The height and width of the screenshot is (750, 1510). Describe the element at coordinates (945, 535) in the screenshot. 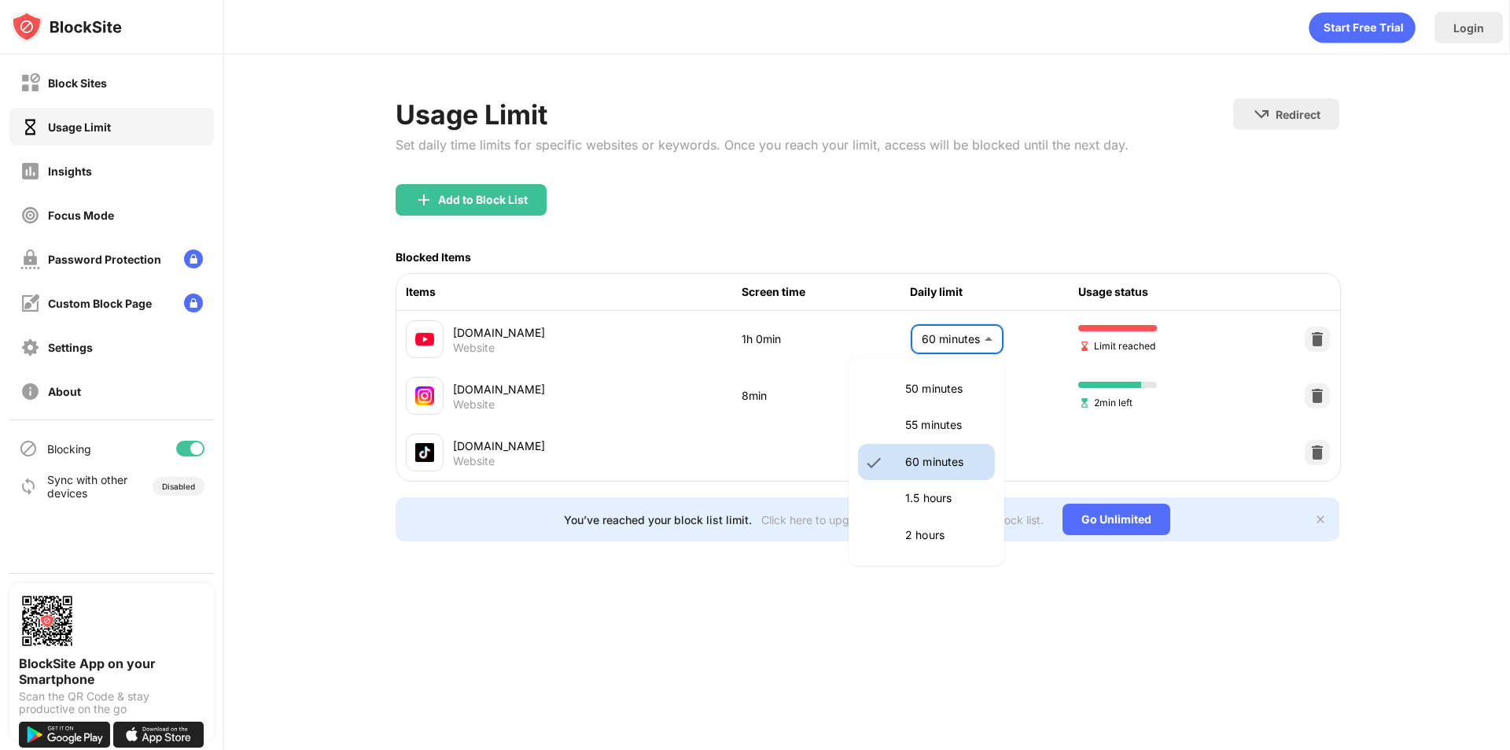

I see `p: 2 hours` at that location.